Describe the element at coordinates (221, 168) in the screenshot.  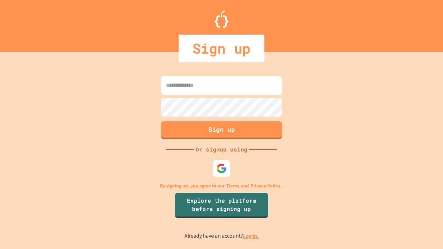
I see `img: google-icon.svg` at that location.